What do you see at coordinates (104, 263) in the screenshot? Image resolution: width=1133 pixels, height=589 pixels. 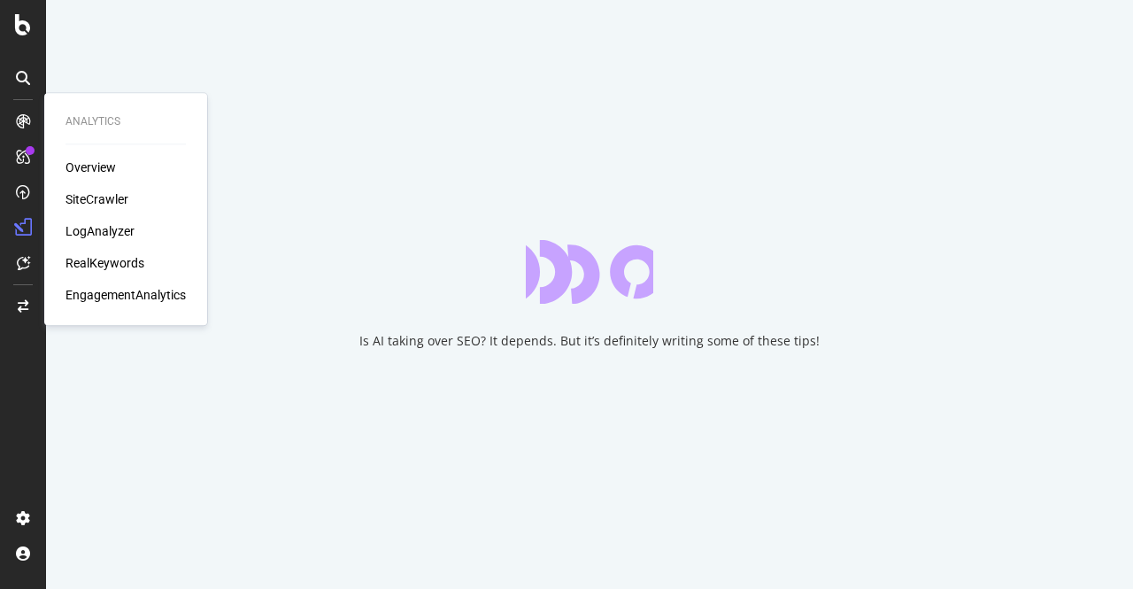 I see `a: RealKeywords` at bounding box center [104, 263].